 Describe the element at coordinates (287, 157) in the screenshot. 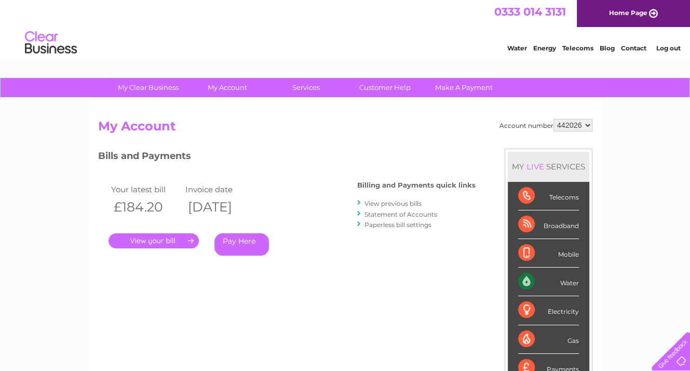

I see `h3: Bills and Payments` at that location.